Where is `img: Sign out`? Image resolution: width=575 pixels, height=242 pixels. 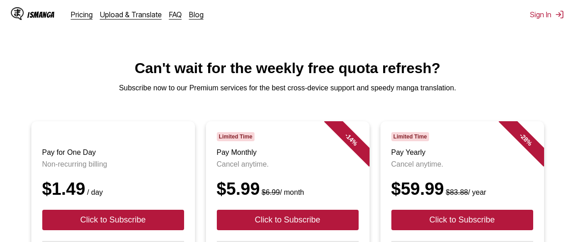 img: Sign out is located at coordinates (559, 15).